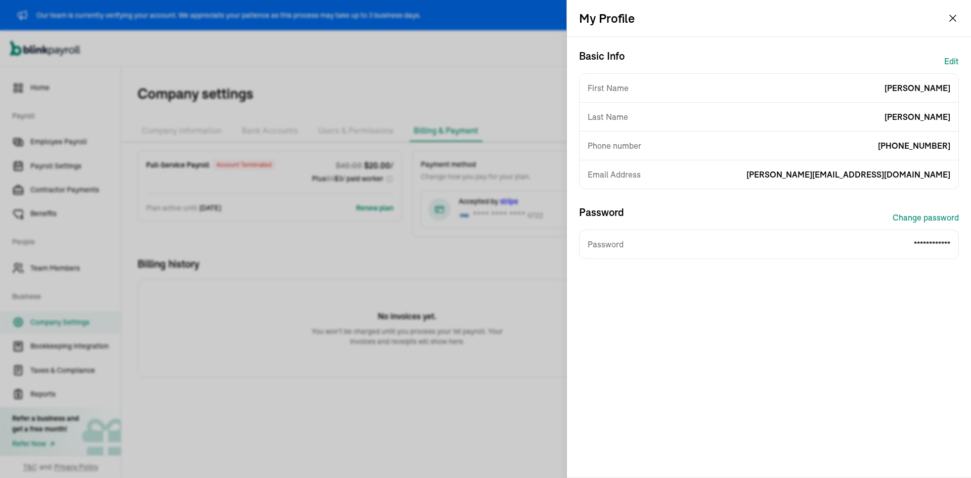 This screenshot has height=478, width=971. Describe the element at coordinates (602, 61) in the screenshot. I see `h3: Basic Info` at that location.